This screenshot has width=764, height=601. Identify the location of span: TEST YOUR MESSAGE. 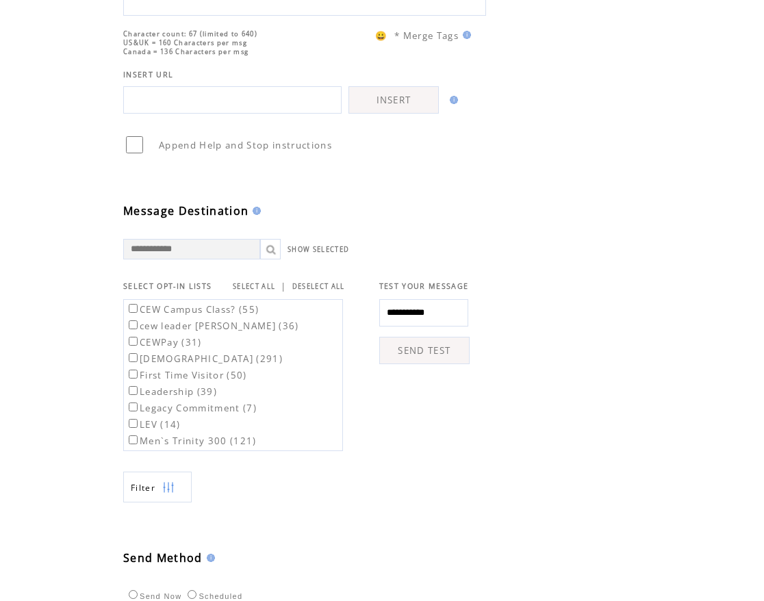
(424, 286).